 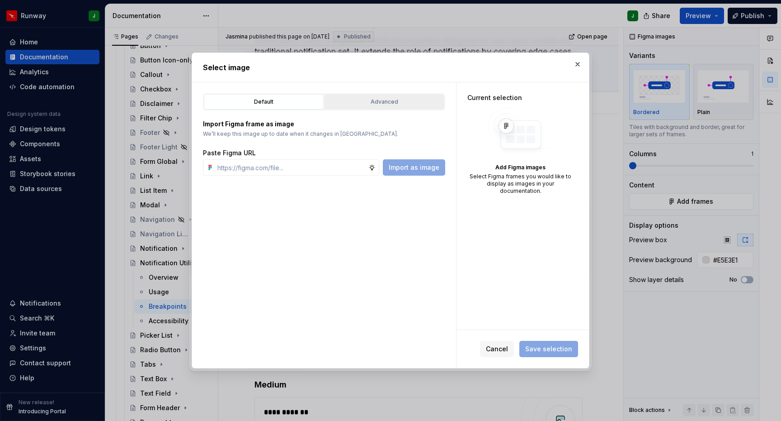 What do you see at coordinates (291, 167) in the screenshot?
I see `input: https://figma.com/file...` at bounding box center [291, 167].